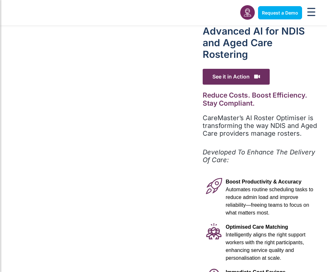 This screenshot has height=272, width=327. Describe the element at coordinates (265, 246) in the screenshot. I see `span: Intelligently aligns the right support workers with the right participants, enhancing service qua...` at that location.